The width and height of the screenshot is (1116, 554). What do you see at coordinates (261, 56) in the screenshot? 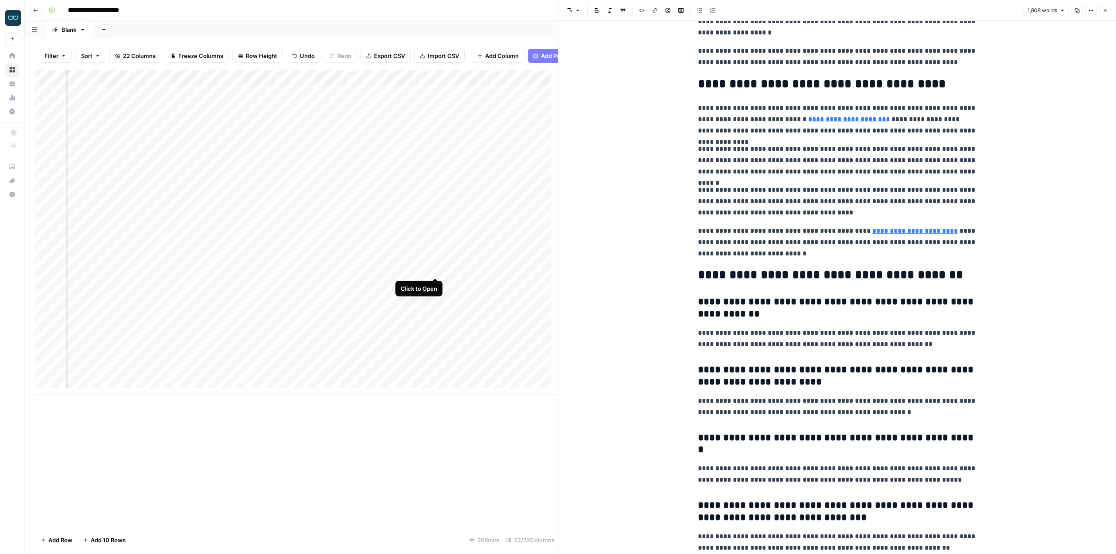
I see `span: Row Height` at bounding box center [261, 56].